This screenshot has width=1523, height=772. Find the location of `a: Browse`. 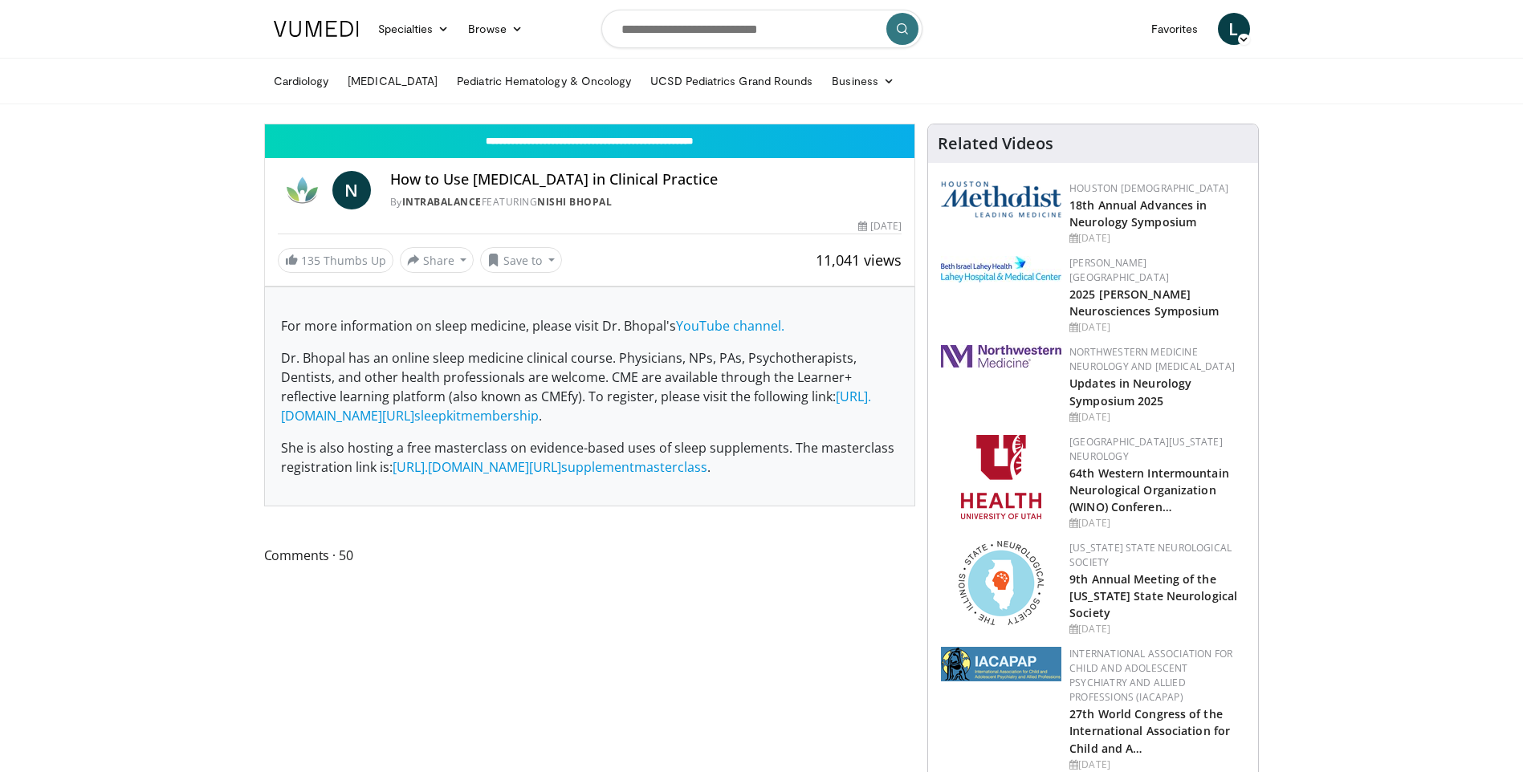

a: Browse is located at coordinates (495, 29).